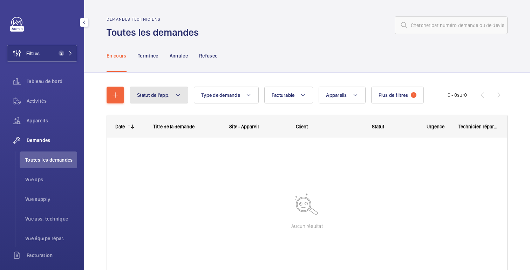  I want to click on span: 2, so click(61, 53).